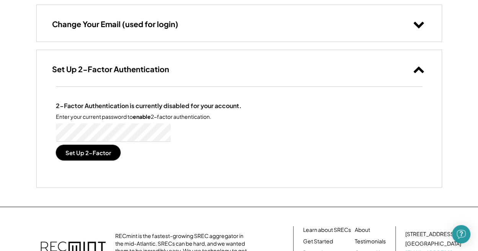 The image size is (478, 251). I want to click on div: Enter your current password to 2-factor authentication., so click(133, 117).